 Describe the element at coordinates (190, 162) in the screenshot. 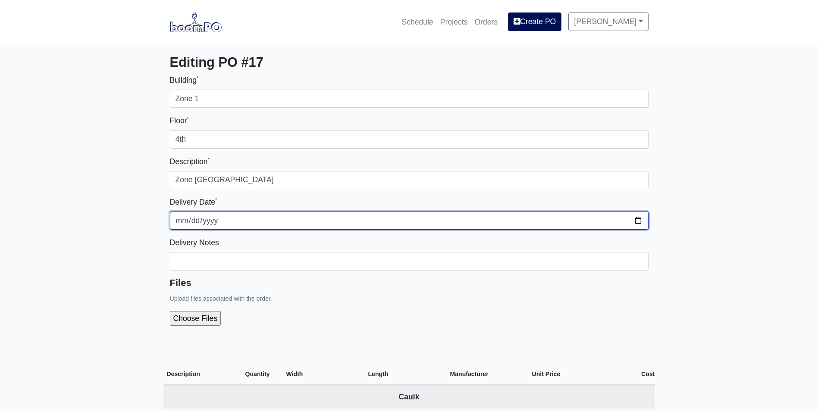

I see `label: Description` at that location.